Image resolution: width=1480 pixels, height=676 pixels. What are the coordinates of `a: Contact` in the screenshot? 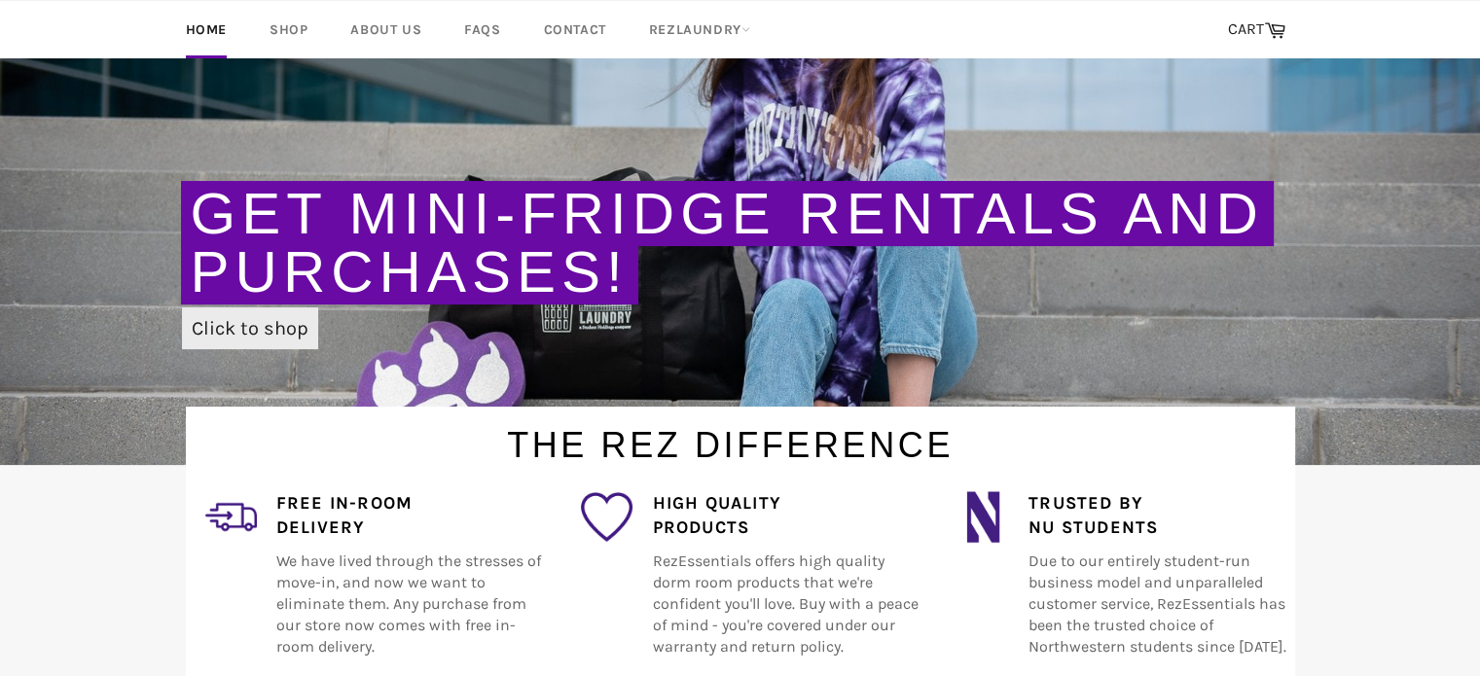 It's located at (575, 29).